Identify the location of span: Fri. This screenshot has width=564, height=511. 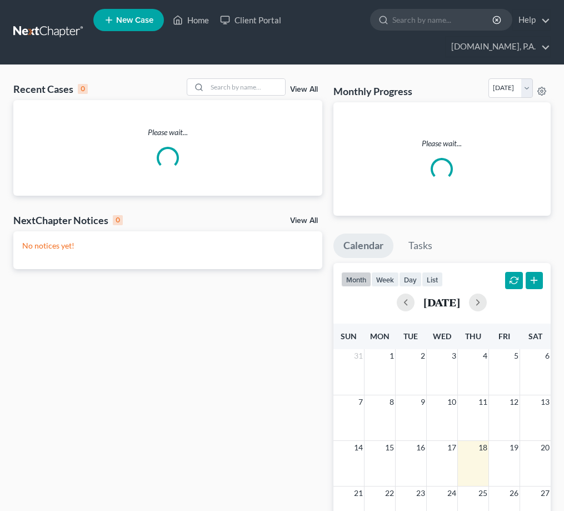
(504, 336).